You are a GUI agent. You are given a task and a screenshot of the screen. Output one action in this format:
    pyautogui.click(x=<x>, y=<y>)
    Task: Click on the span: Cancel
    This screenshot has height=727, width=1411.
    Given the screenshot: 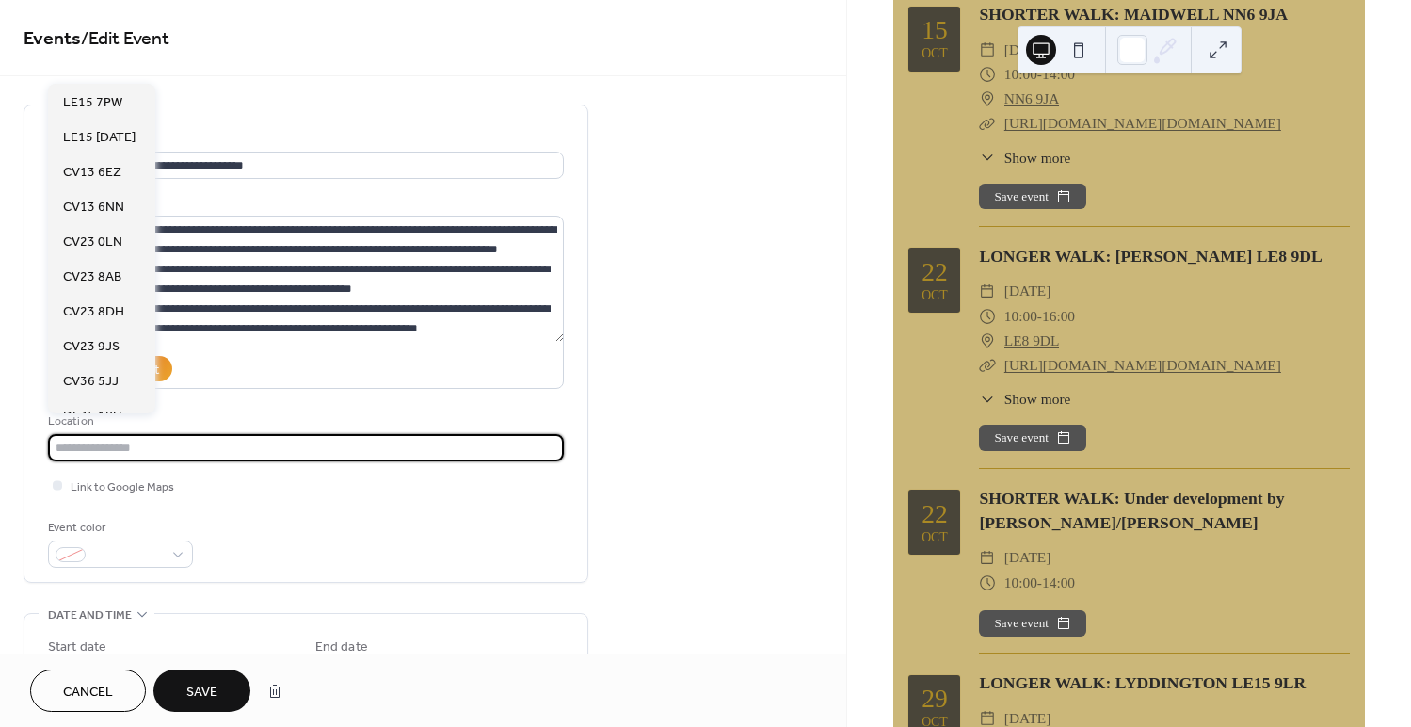 What is the action you would take?
    pyautogui.click(x=88, y=692)
    